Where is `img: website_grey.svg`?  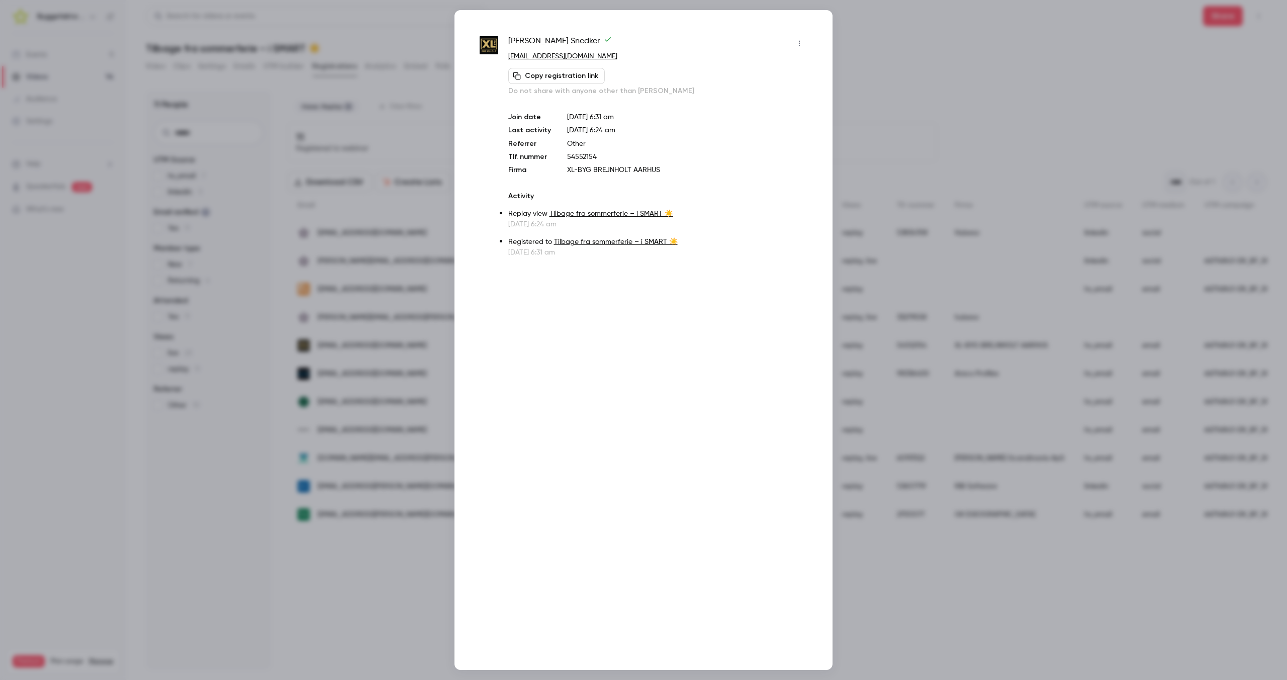 img: website_grey.svg is located at coordinates (20, 30).